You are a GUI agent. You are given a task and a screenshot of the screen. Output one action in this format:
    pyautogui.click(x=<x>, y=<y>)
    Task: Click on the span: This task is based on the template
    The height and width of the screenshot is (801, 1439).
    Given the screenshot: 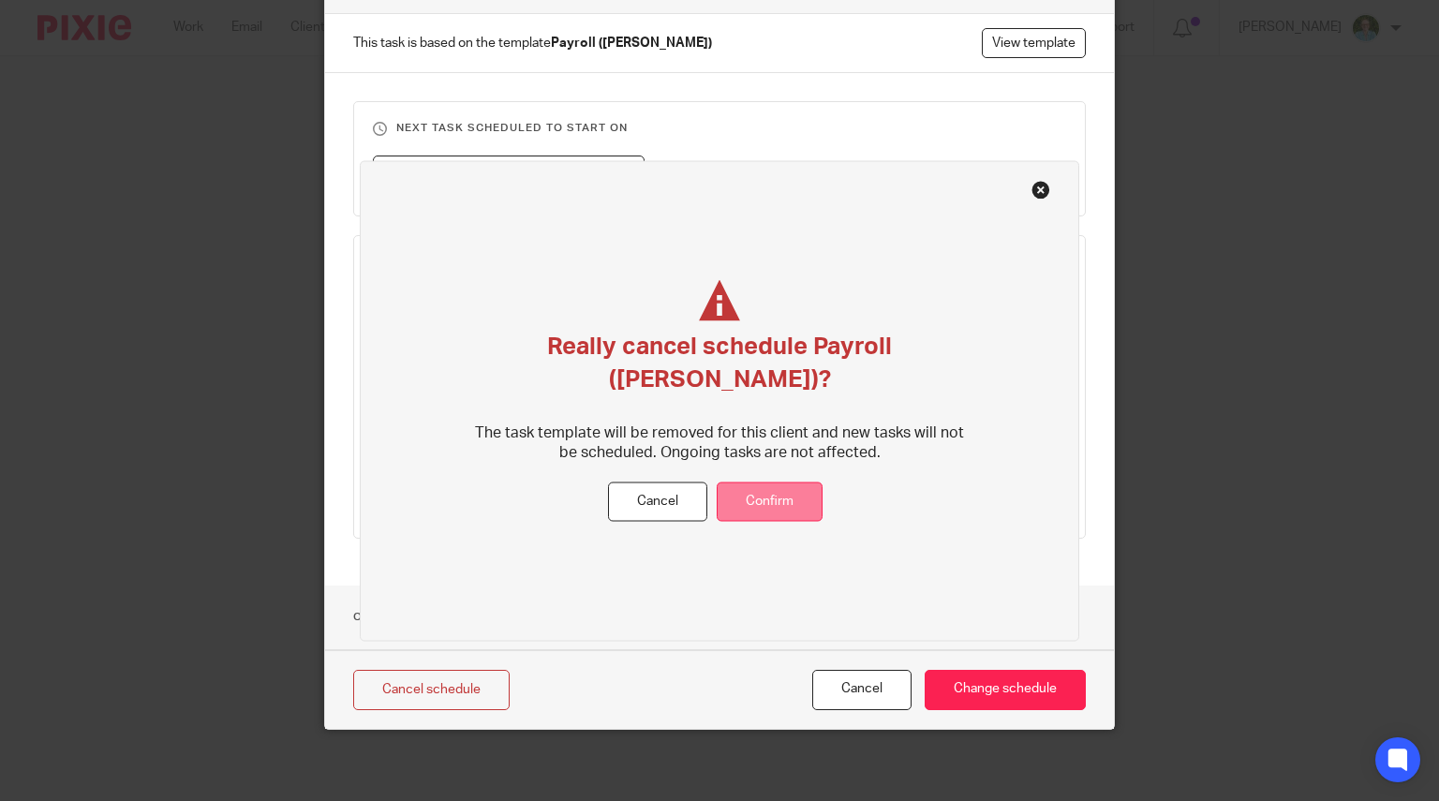 What is the action you would take?
    pyautogui.click(x=532, y=43)
    